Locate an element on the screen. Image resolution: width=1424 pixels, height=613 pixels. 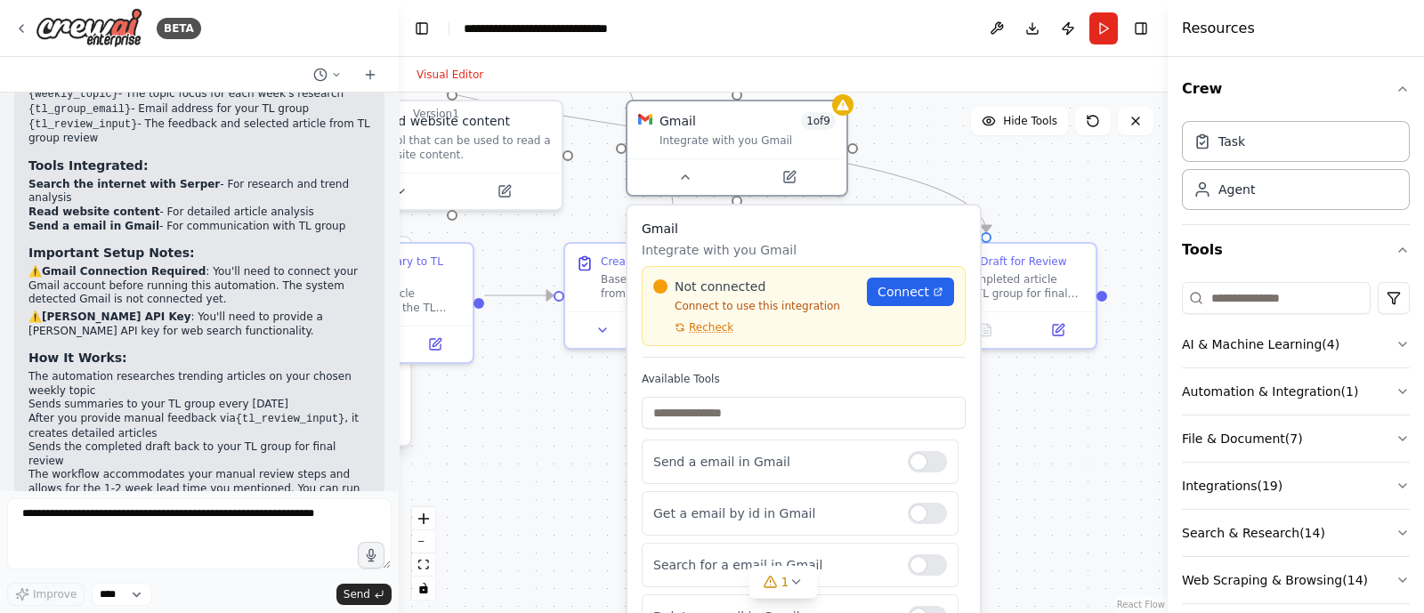
button: zoom in is located at coordinates (424, 519).